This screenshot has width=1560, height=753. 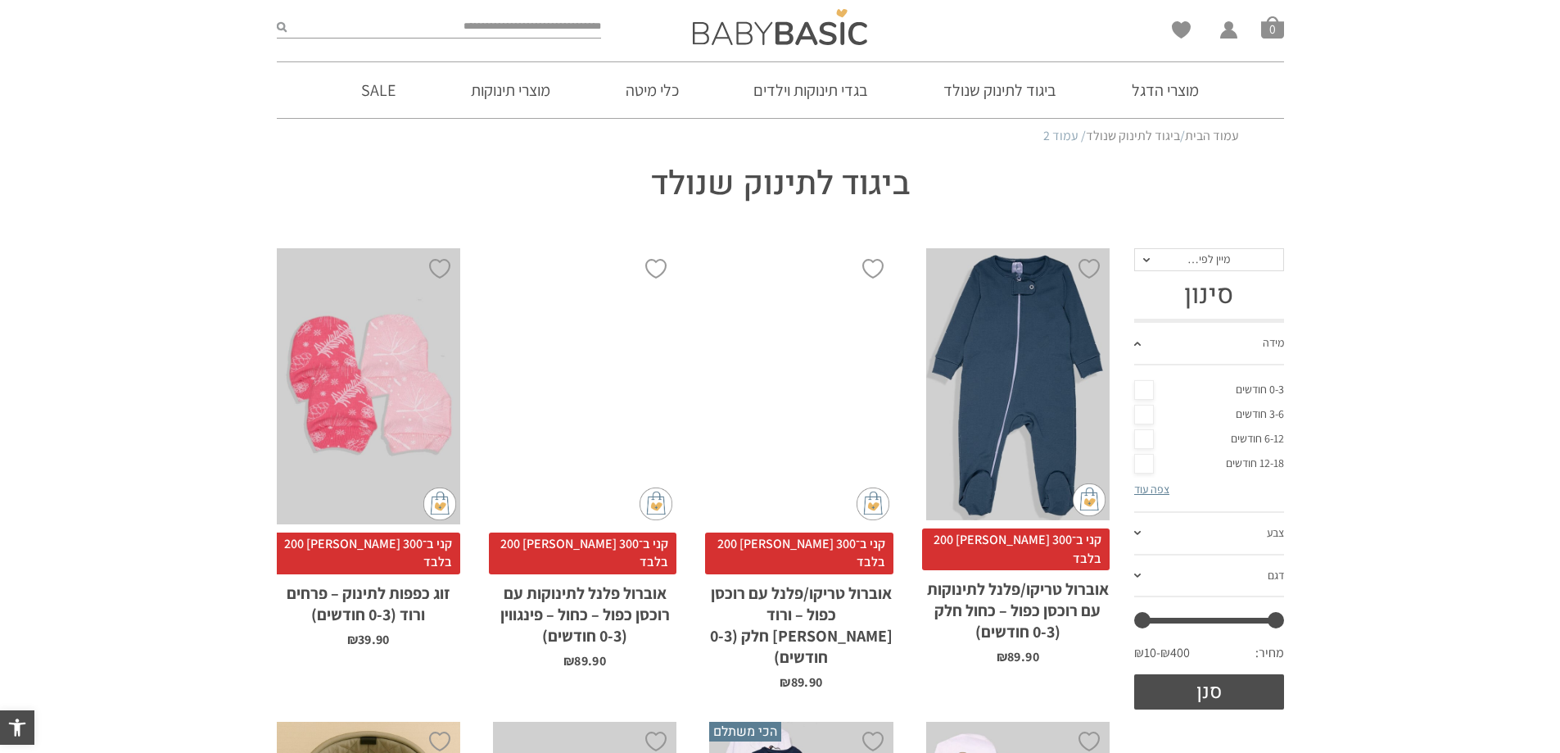 What do you see at coordinates (369, 600) in the screenshot?
I see `h2: זוג כפפות לתינוק – פרחים ורוד (0-3 חודשים)` at bounding box center [369, 600].